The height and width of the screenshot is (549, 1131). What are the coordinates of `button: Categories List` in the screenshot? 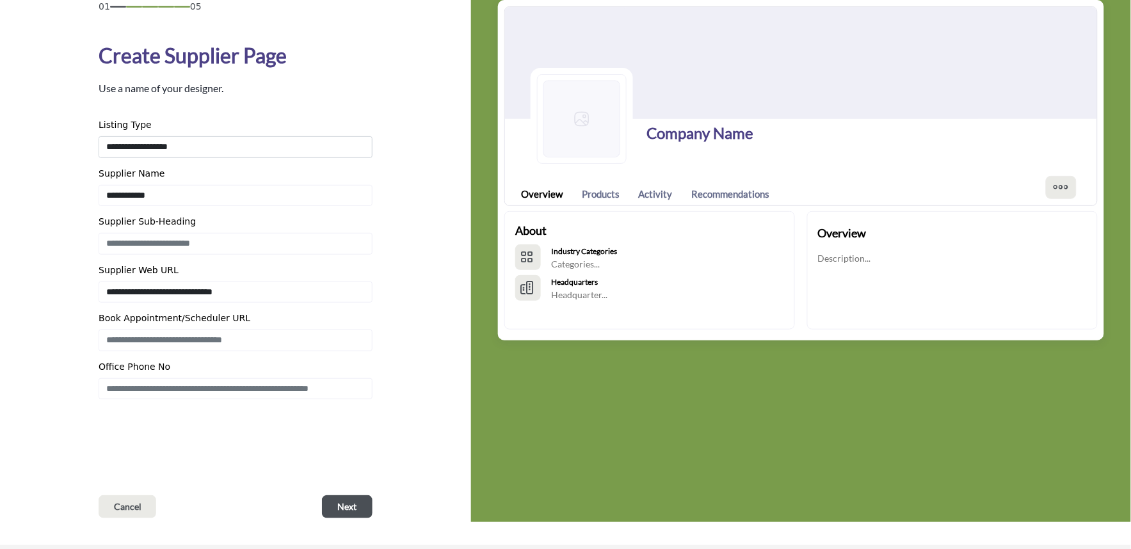 It's located at (528, 257).